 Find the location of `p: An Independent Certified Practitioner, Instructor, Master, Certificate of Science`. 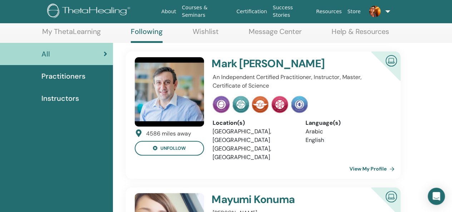

p: An Independent Certified Practitioner, Instructor, Master, Certificate of Science is located at coordinates (300, 82).